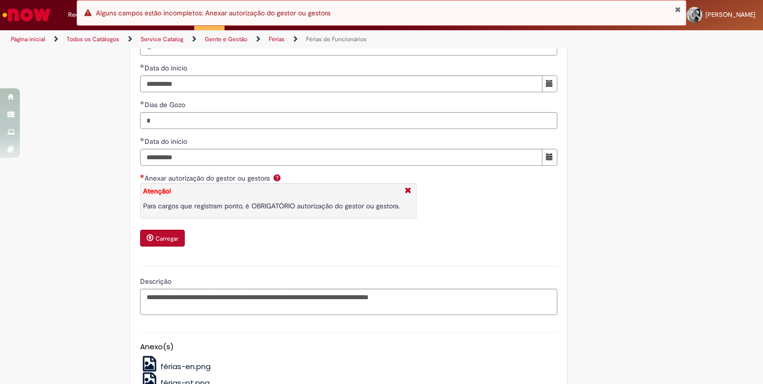 The width and height of the screenshot is (763, 384). What do you see at coordinates (254, 39) in the screenshot?
I see `ul: Trilhas de página` at bounding box center [254, 39].